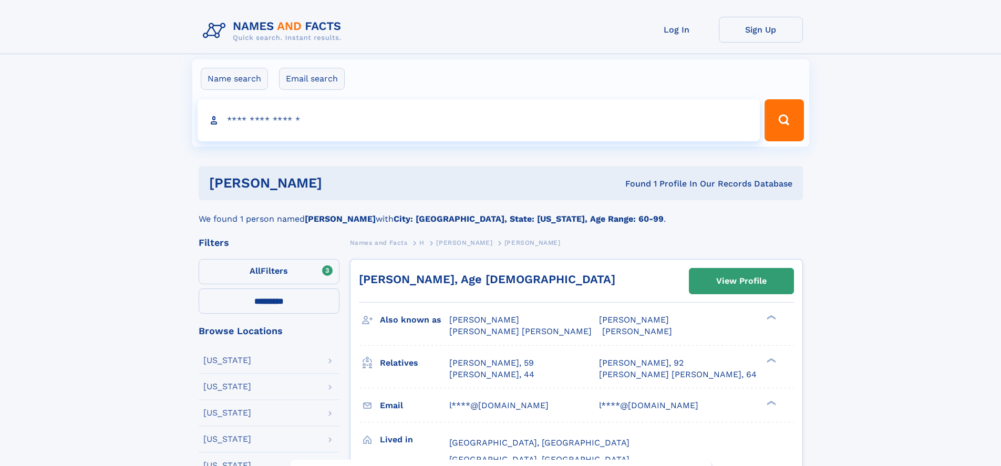 This screenshot has width=1001, height=466. I want to click on a: H, so click(422, 242).